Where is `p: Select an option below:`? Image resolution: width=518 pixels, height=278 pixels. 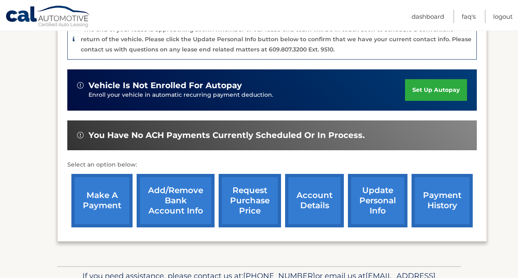
p: Select an option below: is located at coordinates (272, 165).